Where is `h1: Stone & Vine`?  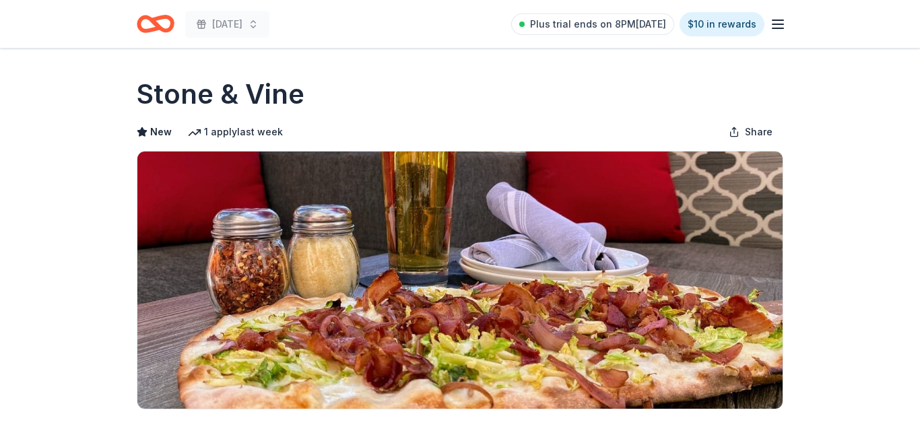
h1: Stone & Vine is located at coordinates (220, 94).